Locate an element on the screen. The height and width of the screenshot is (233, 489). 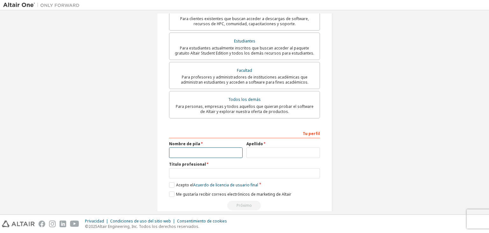
font: Tu perfil is located at coordinates (312, 133).